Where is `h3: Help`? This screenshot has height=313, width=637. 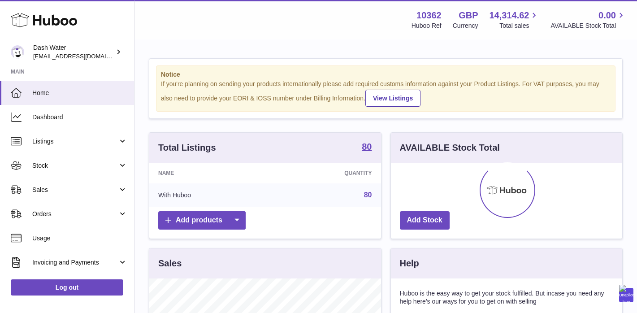
h3: Help is located at coordinates (409, 263).